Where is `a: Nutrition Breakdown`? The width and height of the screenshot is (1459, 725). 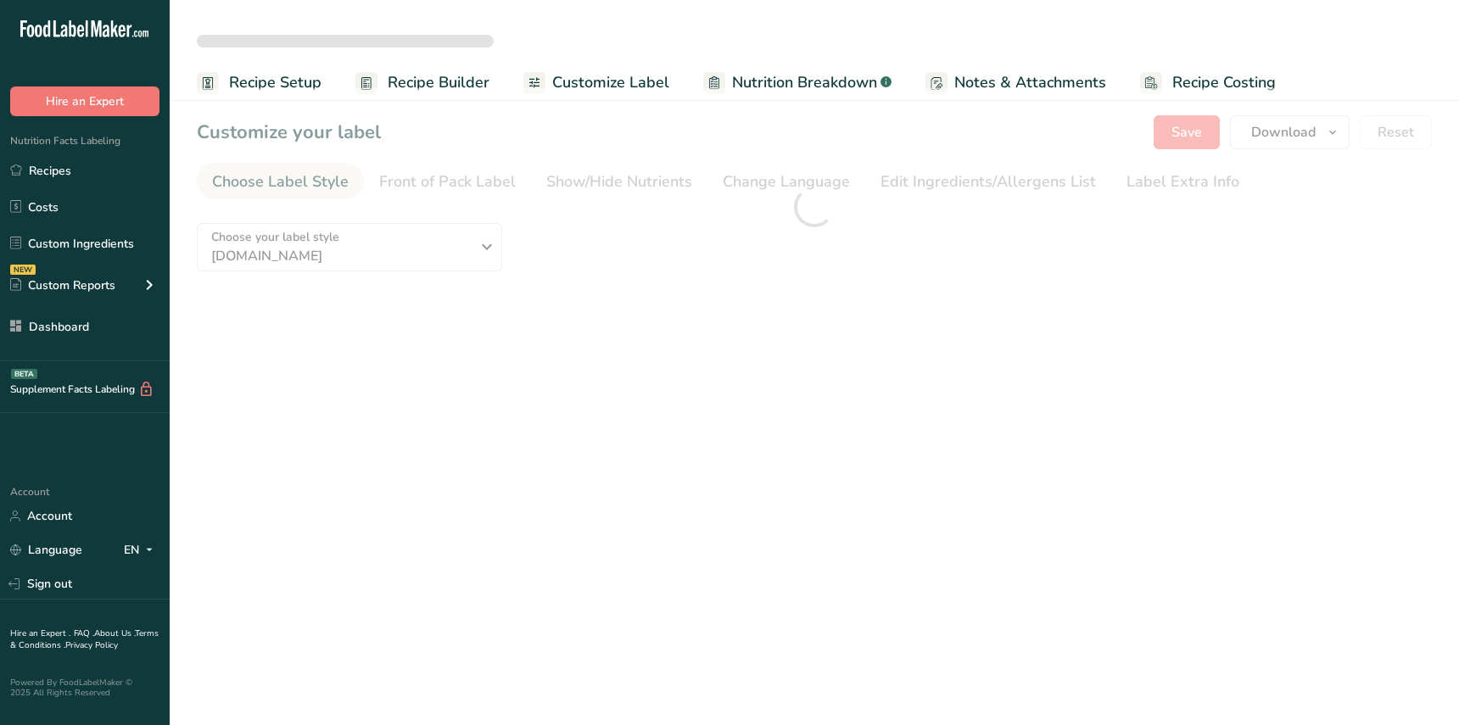
a: Nutrition Breakdown is located at coordinates (797, 82).